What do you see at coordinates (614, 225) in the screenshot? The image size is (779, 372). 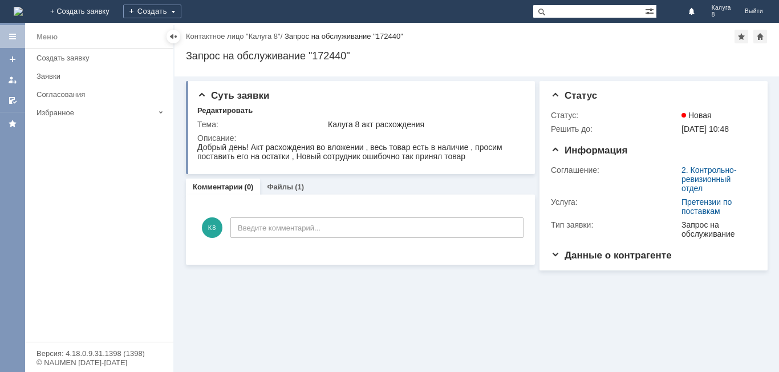 I see `div: Тип заявки:` at bounding box center [614, 225].